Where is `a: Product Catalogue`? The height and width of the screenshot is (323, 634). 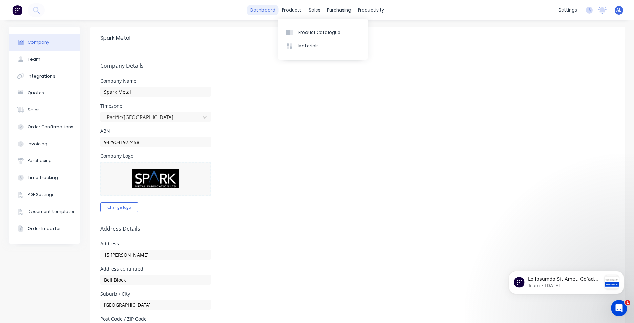 a: Product Catalogue is located at coordinates (323, 32).